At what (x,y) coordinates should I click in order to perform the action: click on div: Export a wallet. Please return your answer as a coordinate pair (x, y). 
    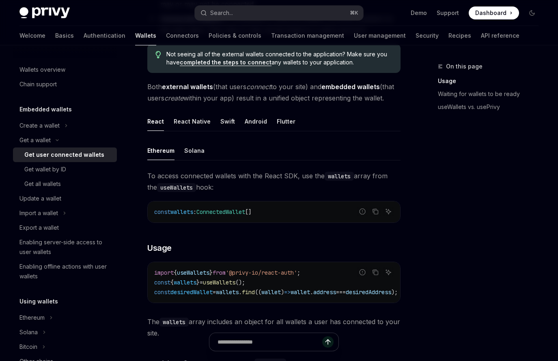
    Looking at the image, I should click on (39, 228).